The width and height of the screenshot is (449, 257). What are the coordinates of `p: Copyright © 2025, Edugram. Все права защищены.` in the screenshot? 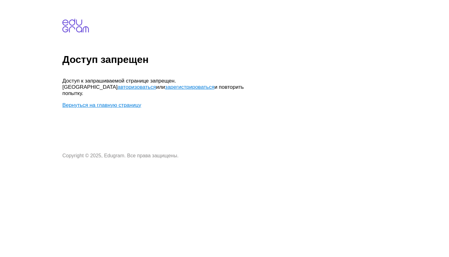 It's located at (156, 156).